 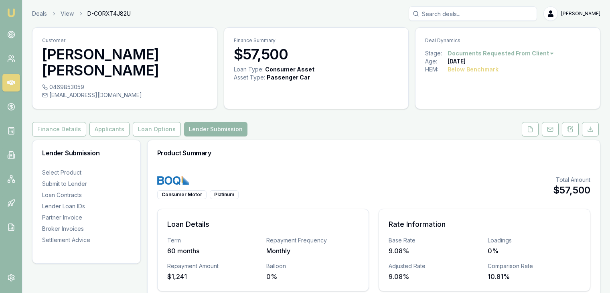 I want to click on div: Total Amount, so click(x=571, y=180).